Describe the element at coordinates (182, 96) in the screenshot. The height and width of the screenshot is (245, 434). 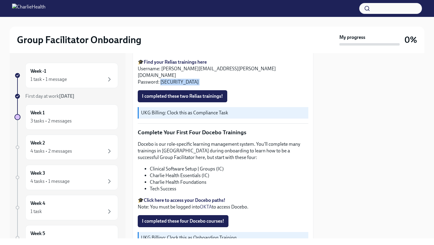
I see `span: I completed these two Relias trainings!` at that location.